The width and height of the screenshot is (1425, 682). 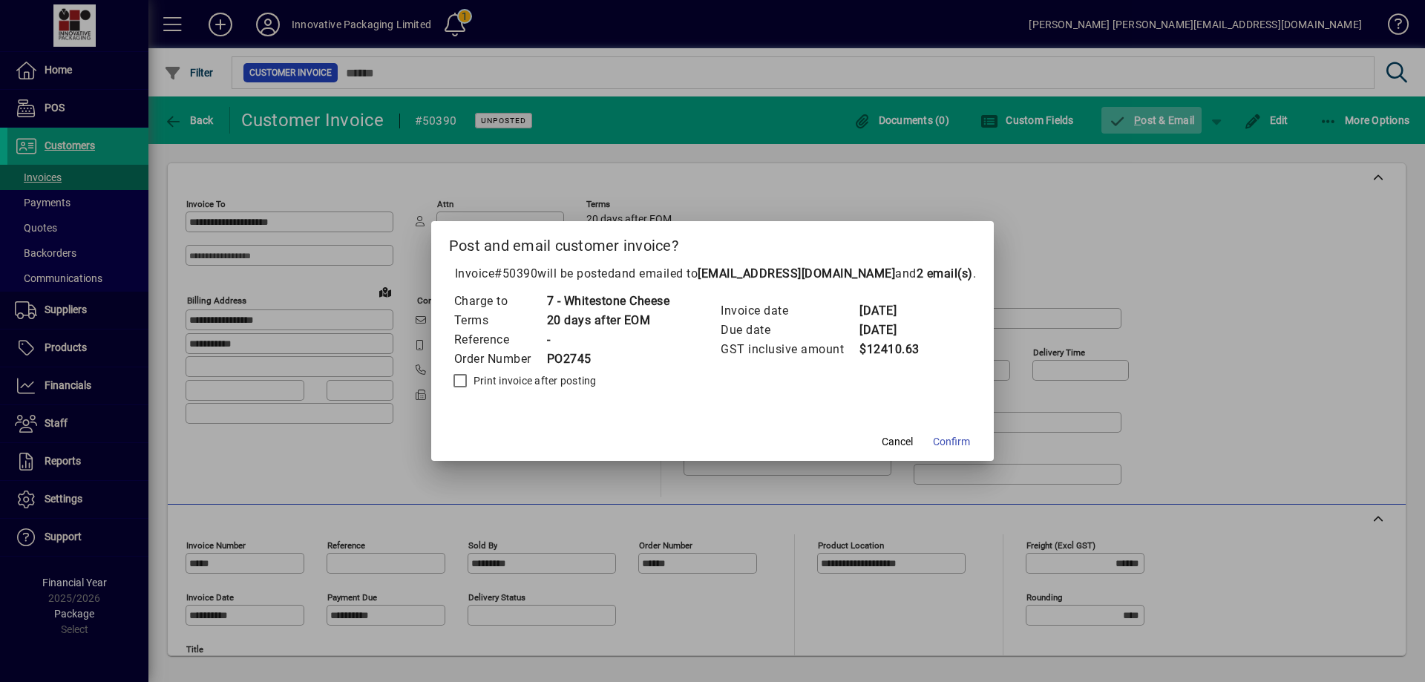 I want to click on span: and emailed to, so click(x=794, y=273).